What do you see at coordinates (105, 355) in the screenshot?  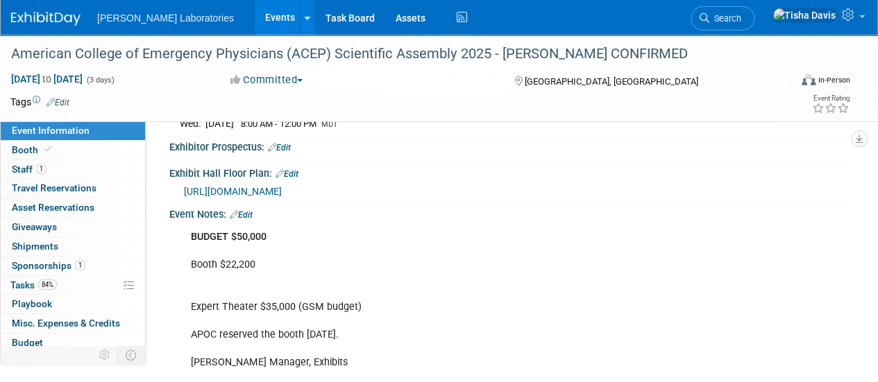 I see `td: Personalize Event Tab Strip` at bounding box center [105, 355].